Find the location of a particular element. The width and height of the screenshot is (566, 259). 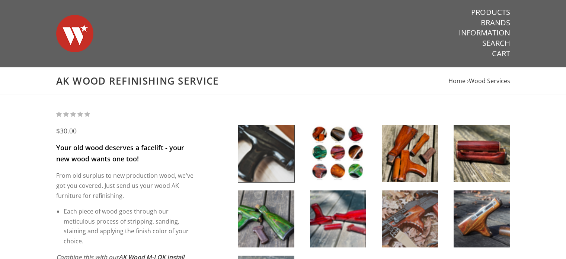

h1: AK Wood Refinishing Service is located at coordinates (283, 81).